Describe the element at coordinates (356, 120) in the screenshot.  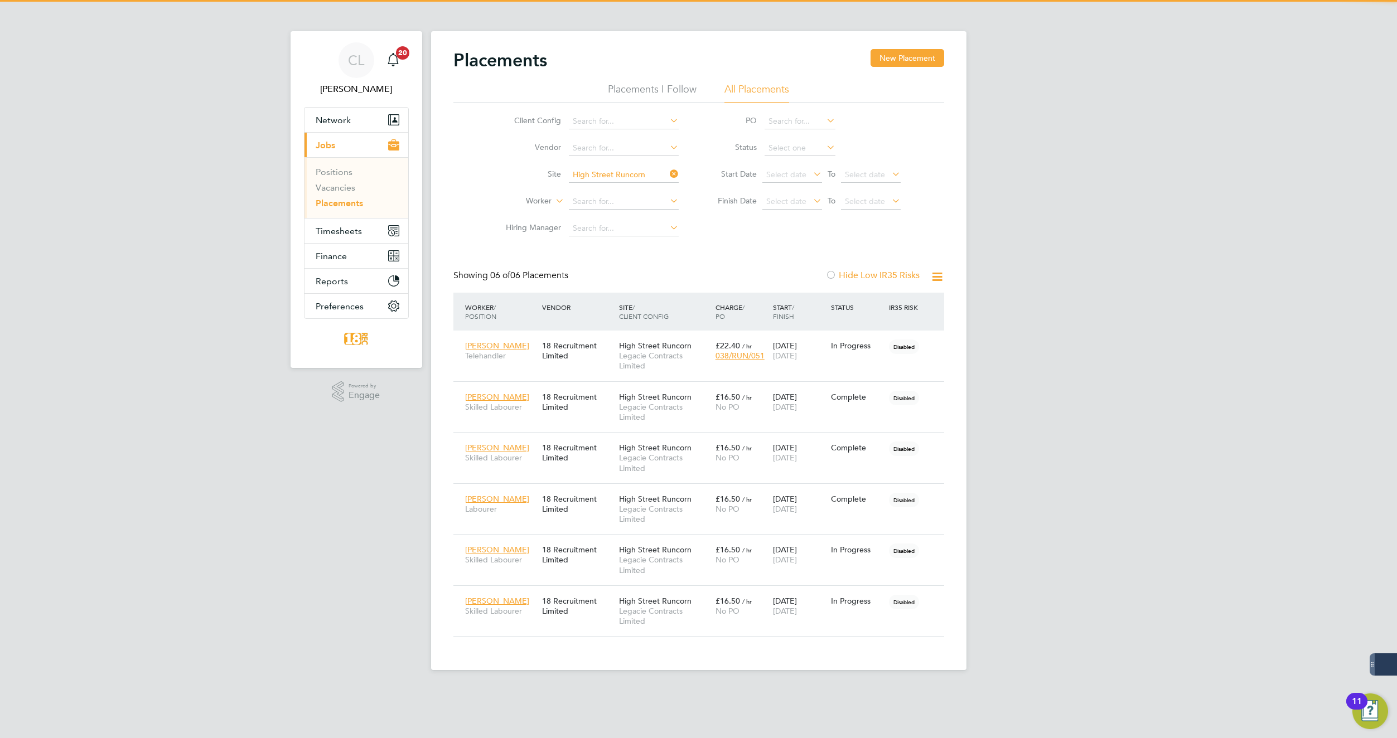
I see `button: Network` at that location.